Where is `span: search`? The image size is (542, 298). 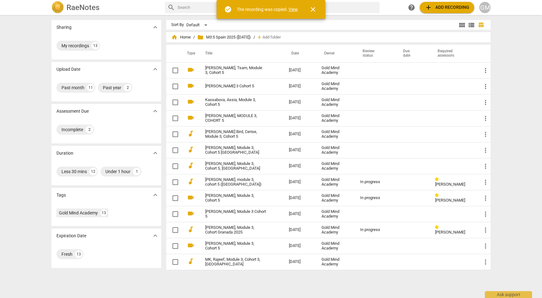 span: search is located at coordinates (171, 8).